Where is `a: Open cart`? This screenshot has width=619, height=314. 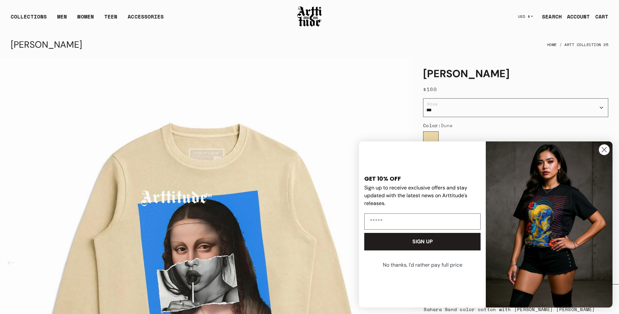
a: Open cart is located at coordinates (599, 17).